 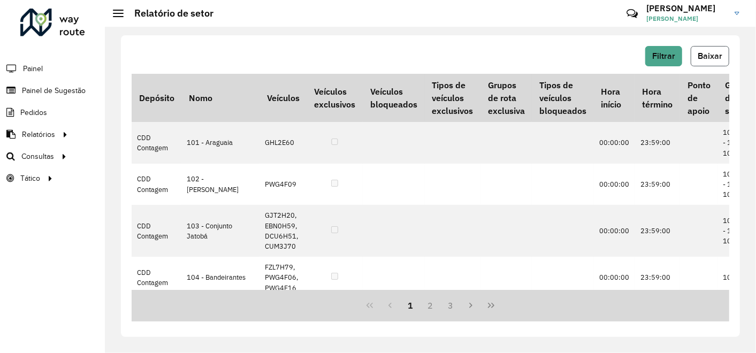 What do you see at coordinates (53, 90) in the screenshot?
I see `span: Painel de Sugestão` at bounding box center [53, 90].